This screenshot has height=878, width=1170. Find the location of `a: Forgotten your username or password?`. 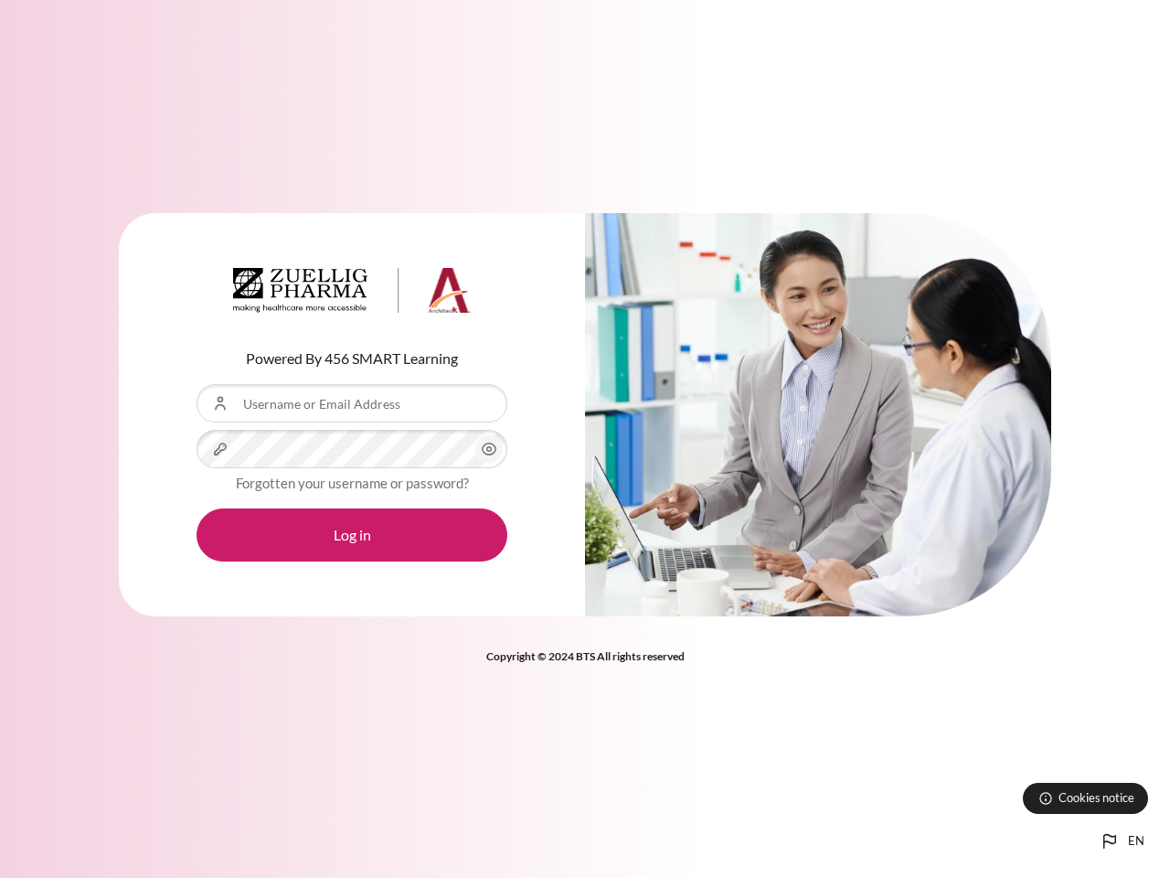

a: Forgotten your username or password? is located at coordinates (352, 483).